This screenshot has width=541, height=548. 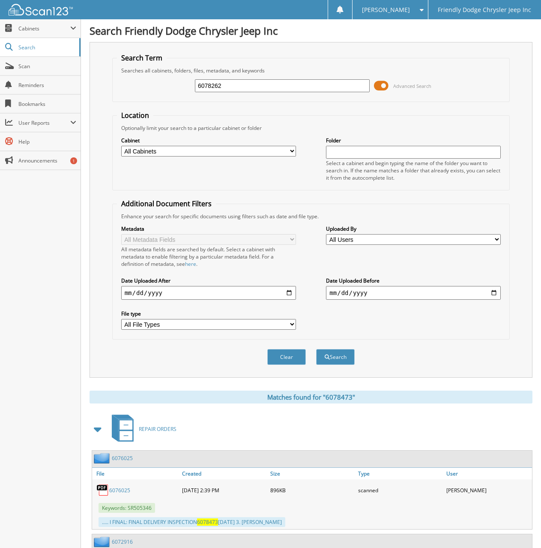 I want to click on label: File type, so click(x=209, y=313).